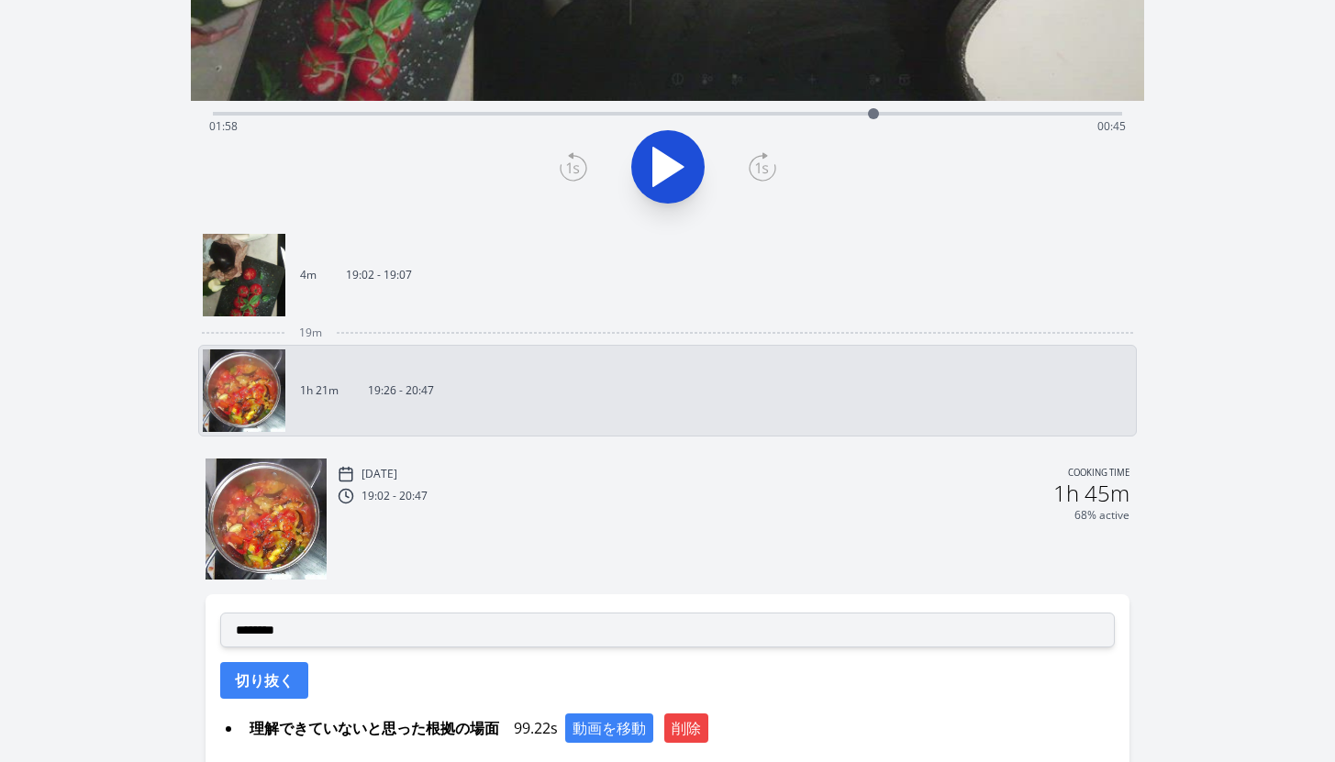 The height and width of the screenshot is (762, 1335). What do you see at coordinates (686, 728) in the screenshot?
I see `button: 削除` at bounding box center [686, 728].